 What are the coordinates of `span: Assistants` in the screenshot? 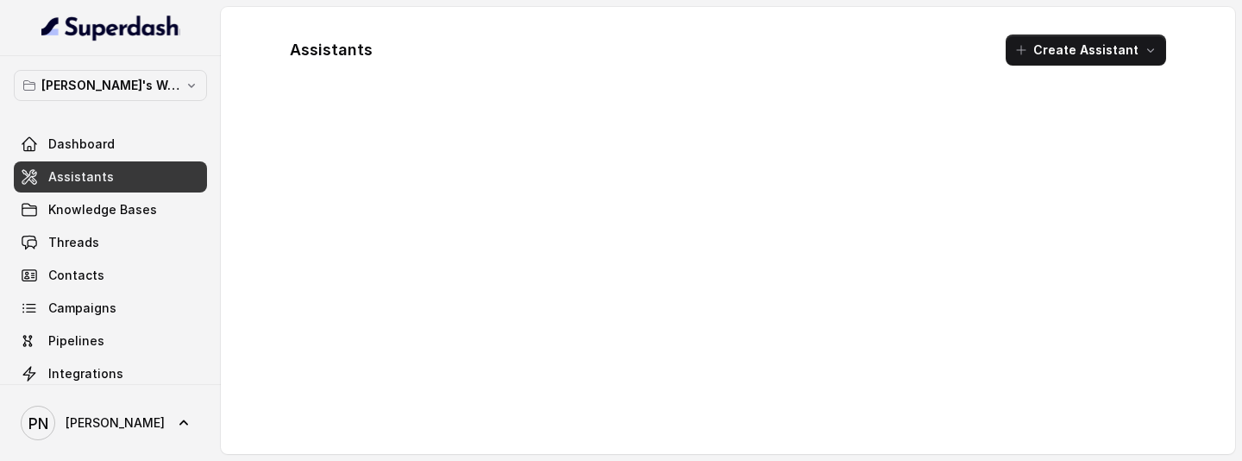 It's located at (81, 177).